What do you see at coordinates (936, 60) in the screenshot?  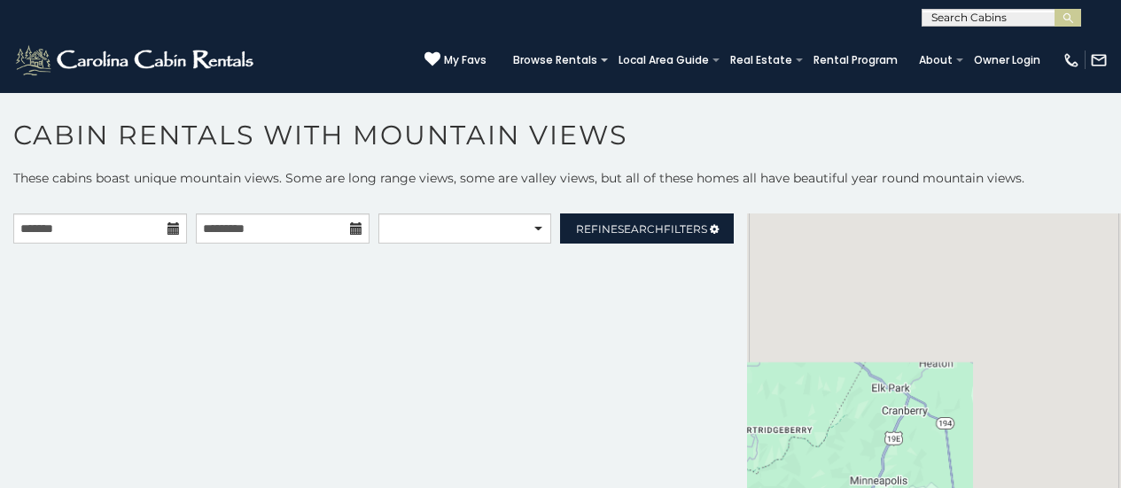 I see `a: About` at bounding box center [936, 60].